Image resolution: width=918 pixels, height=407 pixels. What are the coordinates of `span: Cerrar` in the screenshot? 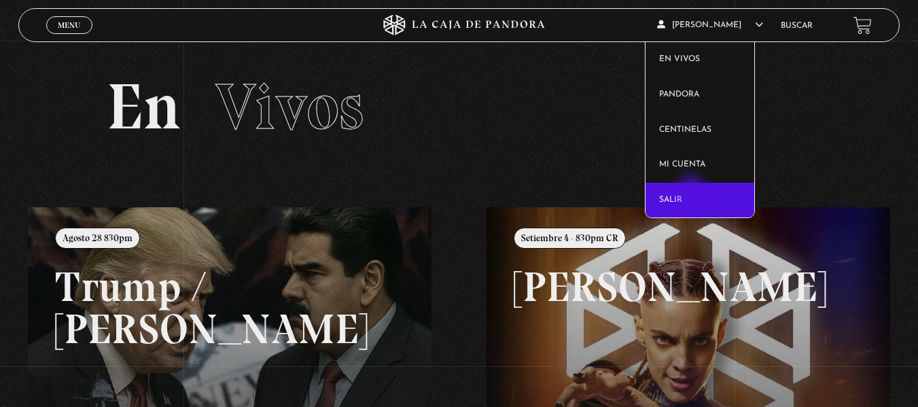 It's located at (69, 37).